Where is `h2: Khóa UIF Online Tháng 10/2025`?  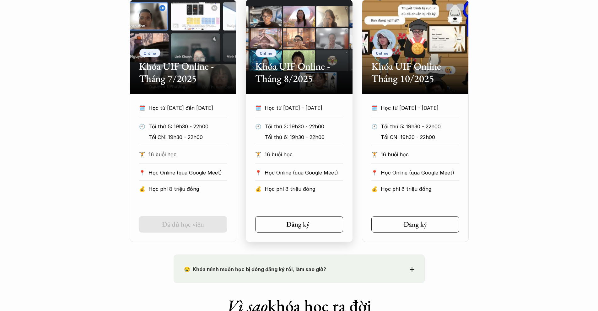 h2: Khóa UIF Online Tháng 10/2025 is located at coordinates (415, 72).